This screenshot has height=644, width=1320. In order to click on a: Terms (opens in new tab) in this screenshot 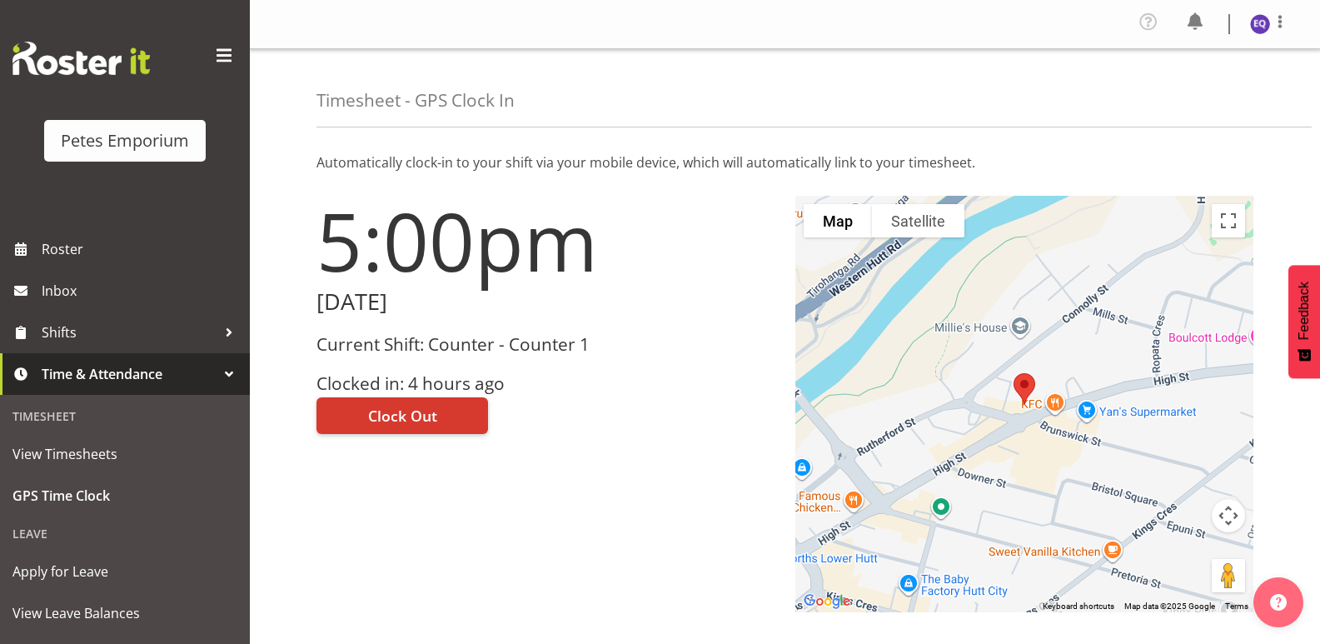, I will do `click(1237, 605)`.